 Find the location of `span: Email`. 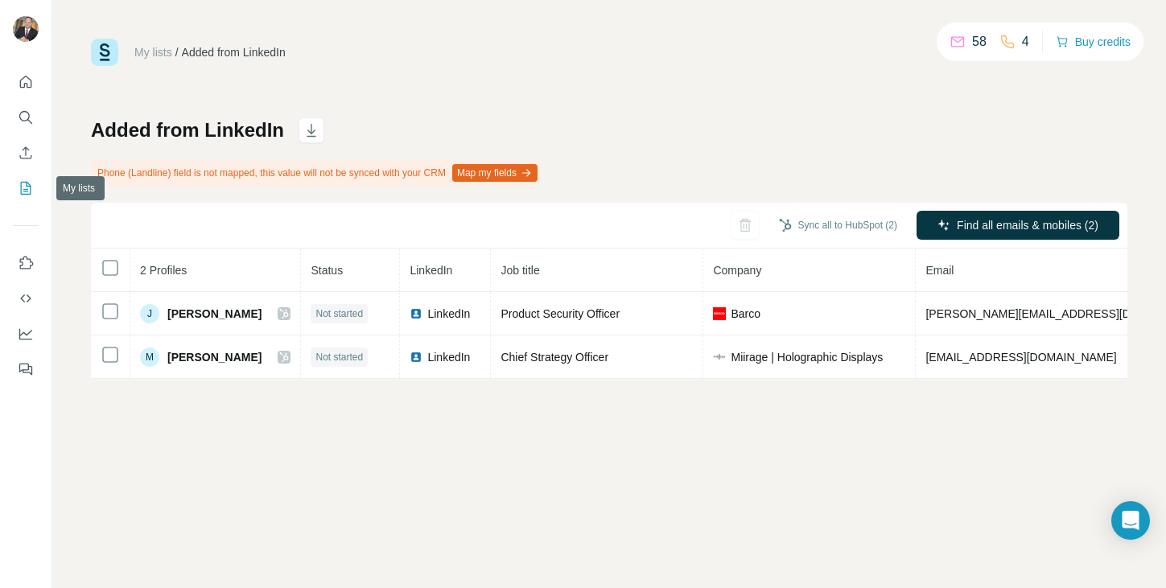

span: Email is located at coordinates (939, 270).